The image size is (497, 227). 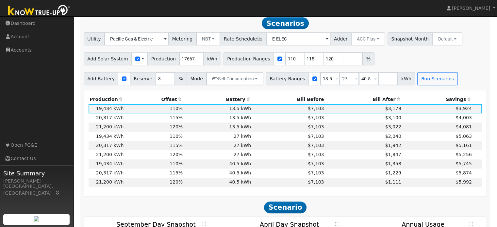 I want to click on button: Self Consumption, so click(x=235, y=79).